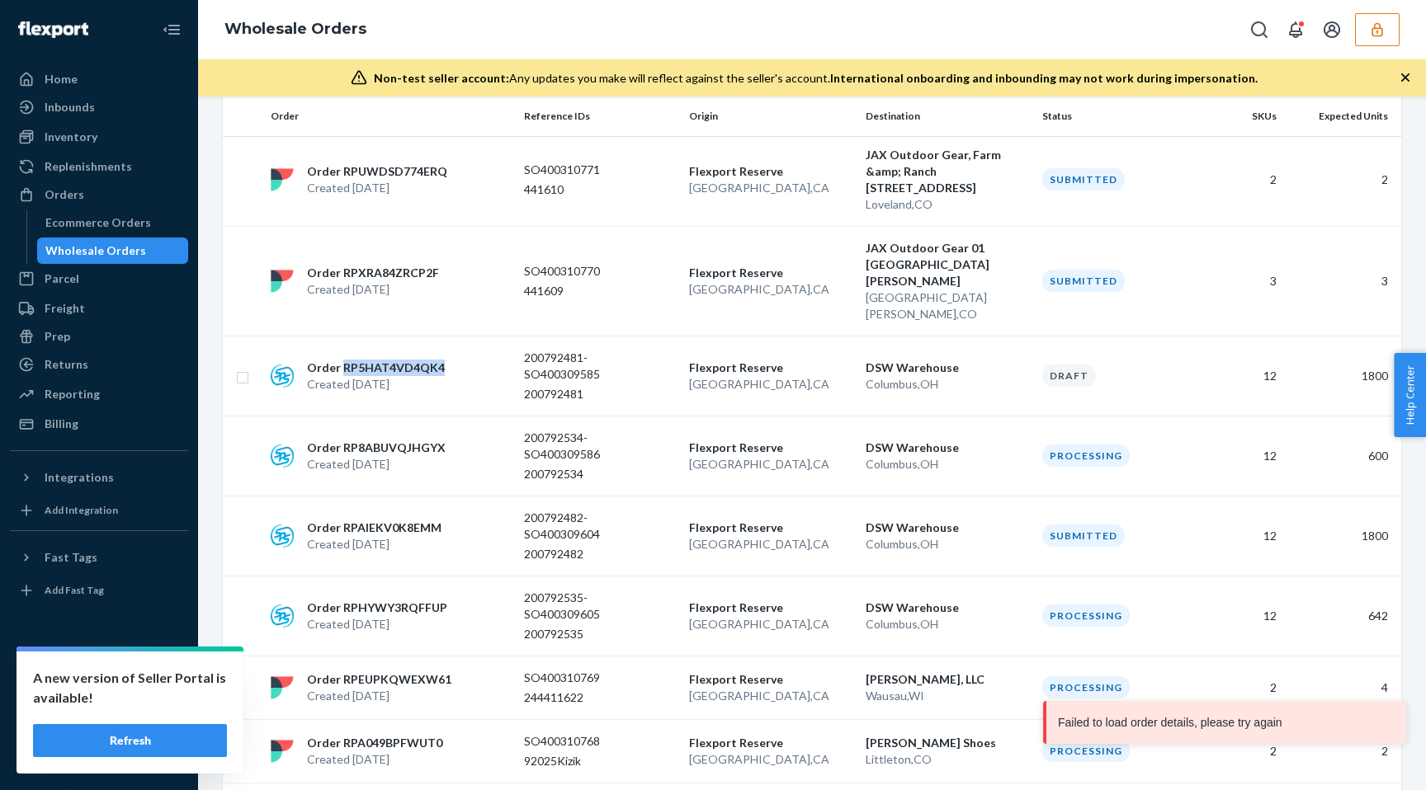 This screenshot has width=1426, height=790. I want to click on span: International onboarding and inbounding may not work during impersonation., so click(1044, 78).